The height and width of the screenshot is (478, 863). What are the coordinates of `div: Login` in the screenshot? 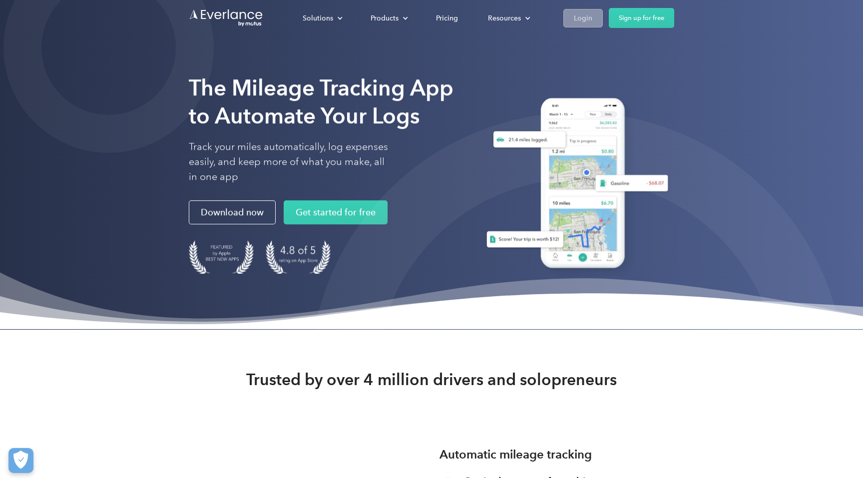 It's located at (583, 17).